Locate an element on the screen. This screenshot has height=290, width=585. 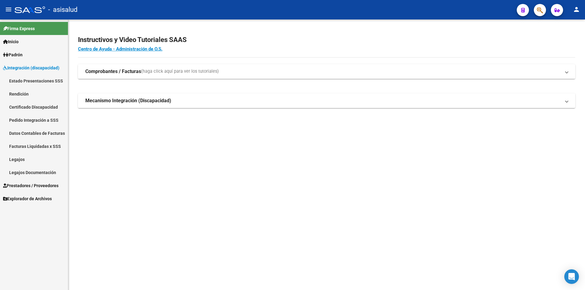
a: Centro de Ayuda - Administración de O.S. is located at coordinates (120, 49).